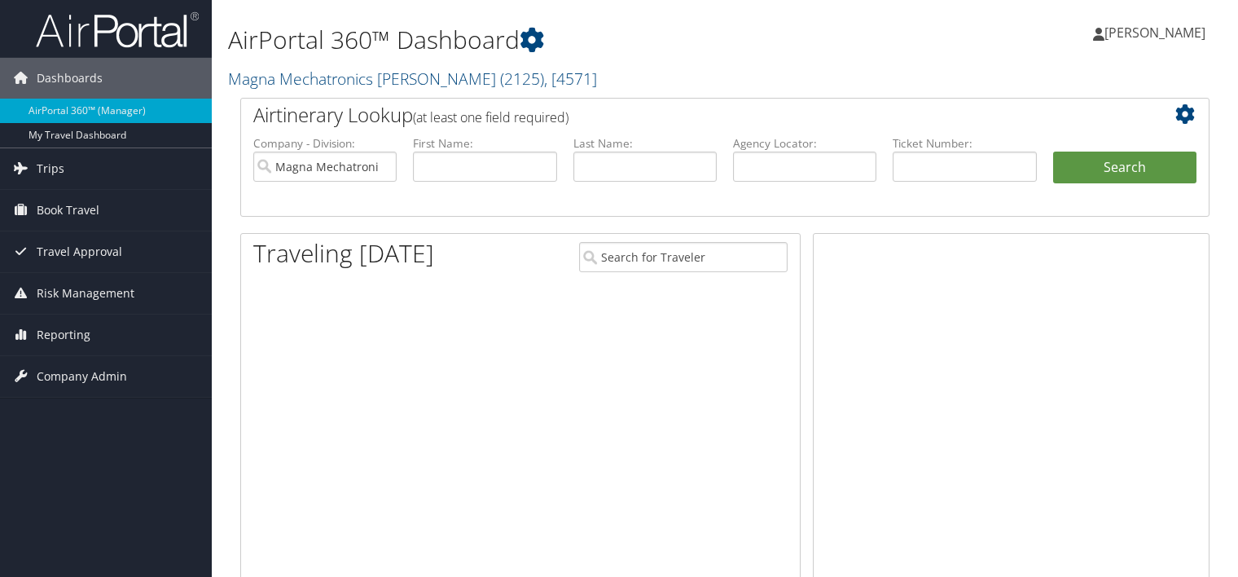  What do you see at coordinates (485, 143) in the screenshot?
I see `label: First Name:` at bounding box center [485, 143].